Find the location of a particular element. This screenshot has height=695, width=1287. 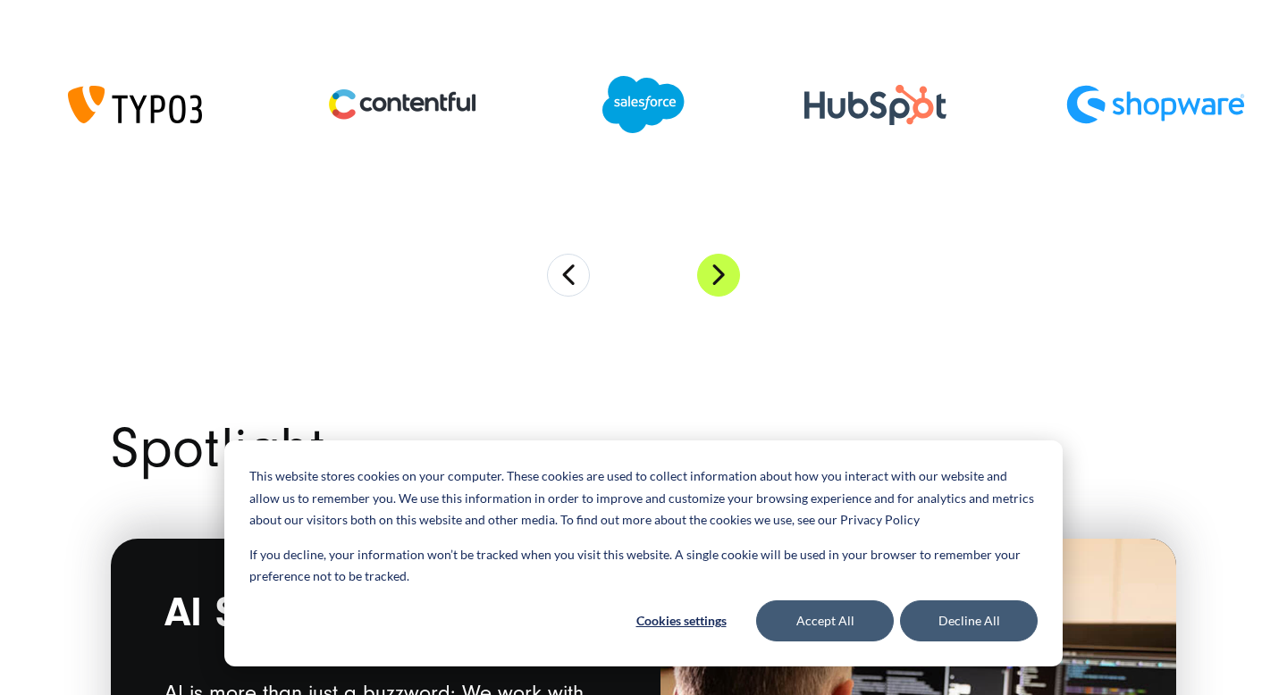

img: Shopware Partner Agency - E-commerce Agency SUNZINET is located at coordinates (1156, 105).